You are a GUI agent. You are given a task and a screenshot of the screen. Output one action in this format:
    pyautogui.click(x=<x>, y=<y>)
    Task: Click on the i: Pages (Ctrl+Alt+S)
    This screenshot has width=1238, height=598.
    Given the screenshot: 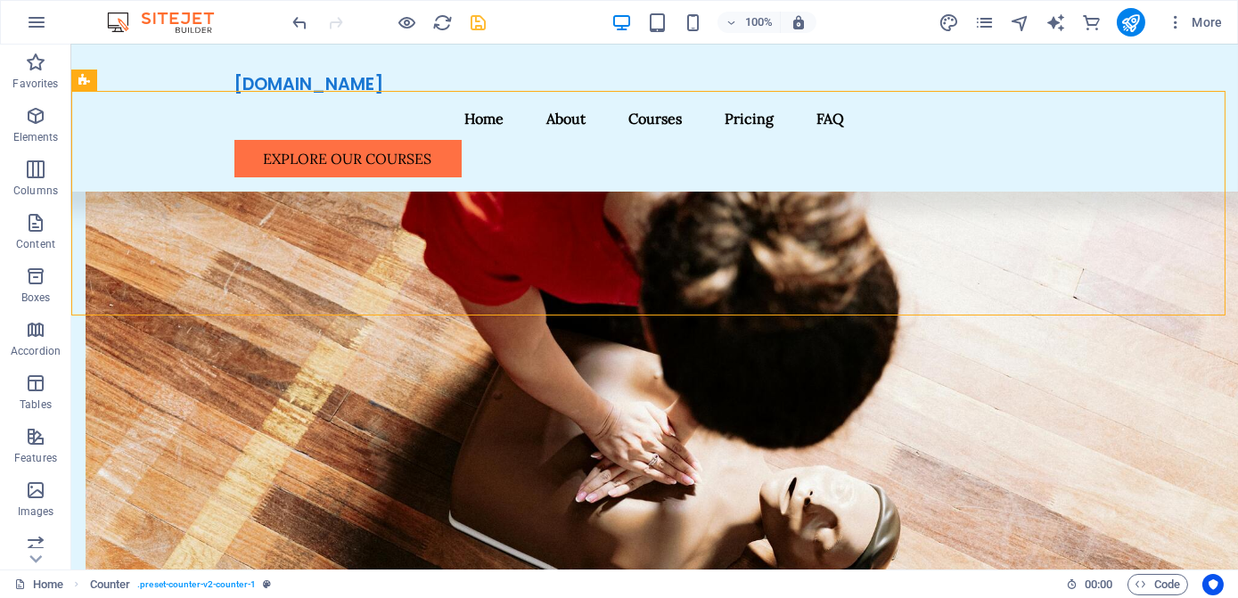 What is the action you would take?
    pyautogui.click(x=984, y=22)
    